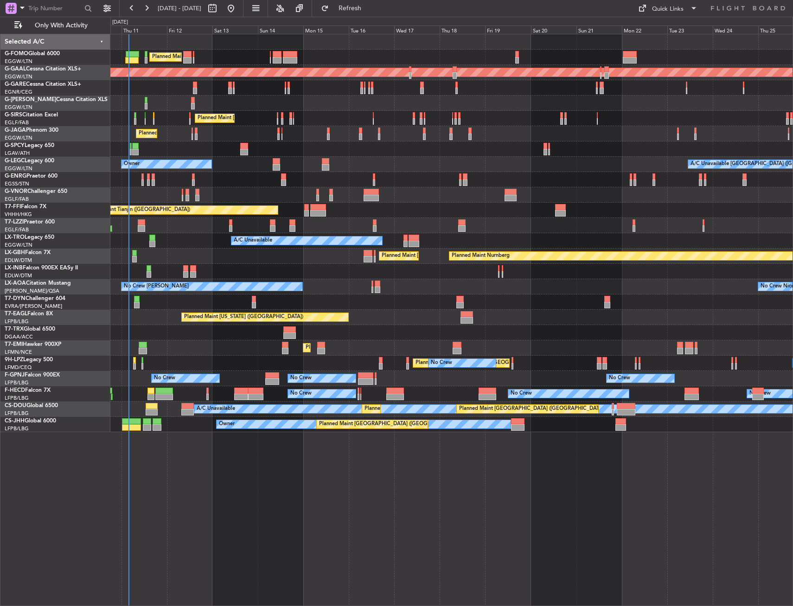 Image resolution: width=793 pixels, height=606 pixels. Describe the element at coordinates (18, 352) in the screenshot. I see `a: LFMN/NCE` at that location.